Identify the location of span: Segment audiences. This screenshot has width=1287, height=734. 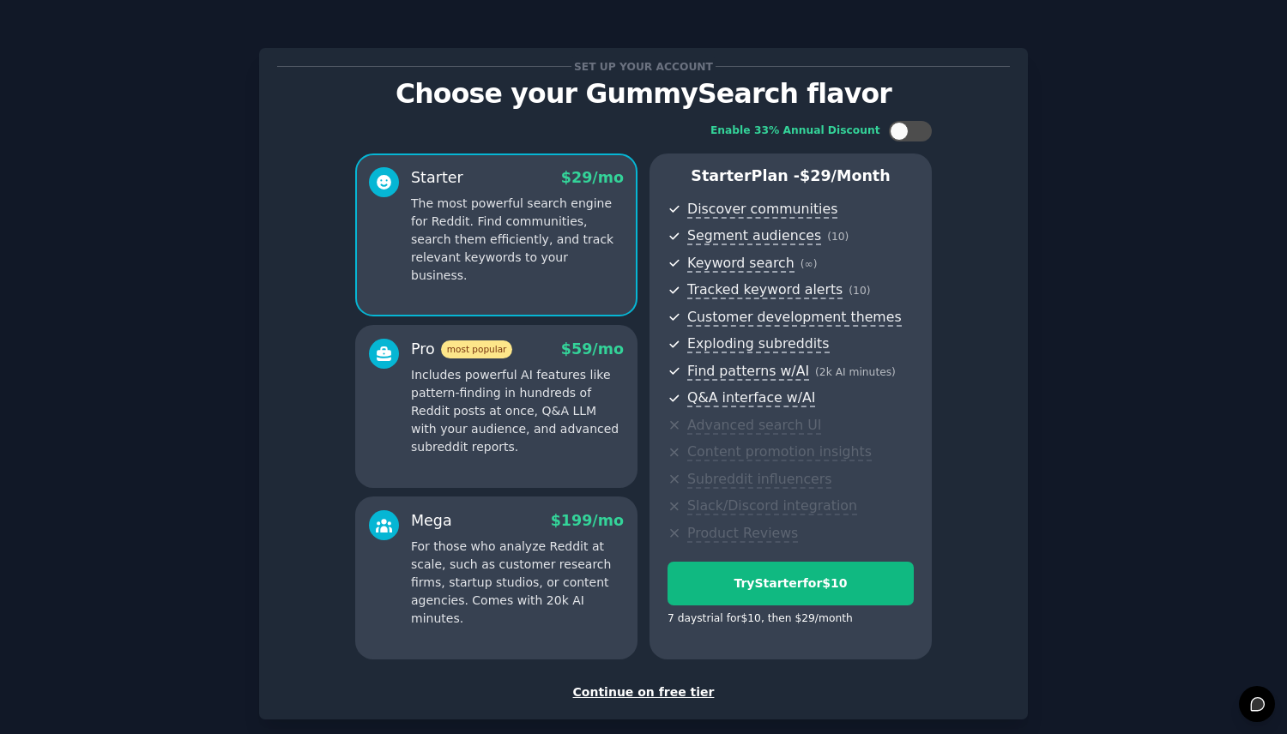
(754, 236).